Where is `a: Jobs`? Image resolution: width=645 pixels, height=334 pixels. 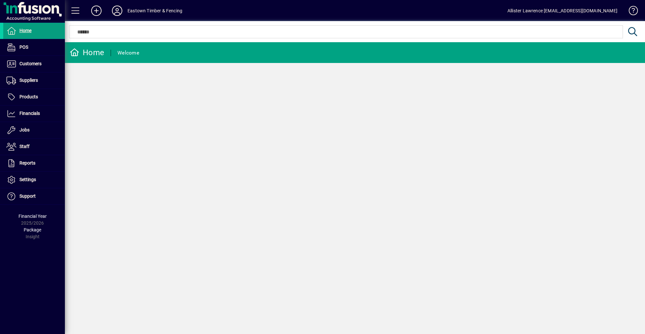 a: Jobs is located at coordinates (34, 130).